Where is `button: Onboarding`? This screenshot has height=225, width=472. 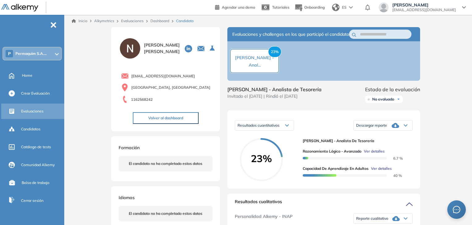 button: Onboarding is located at coordinates (309, 7).